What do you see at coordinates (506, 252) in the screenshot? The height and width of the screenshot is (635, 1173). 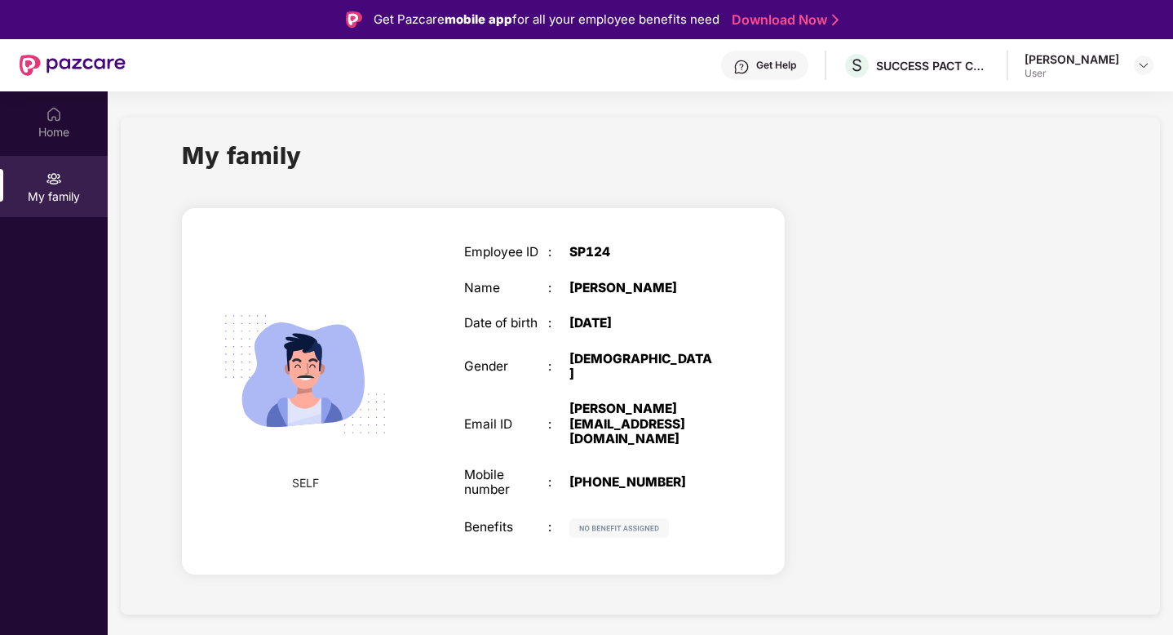 I see `div: Employee ID` at bounding box center [506, 252].